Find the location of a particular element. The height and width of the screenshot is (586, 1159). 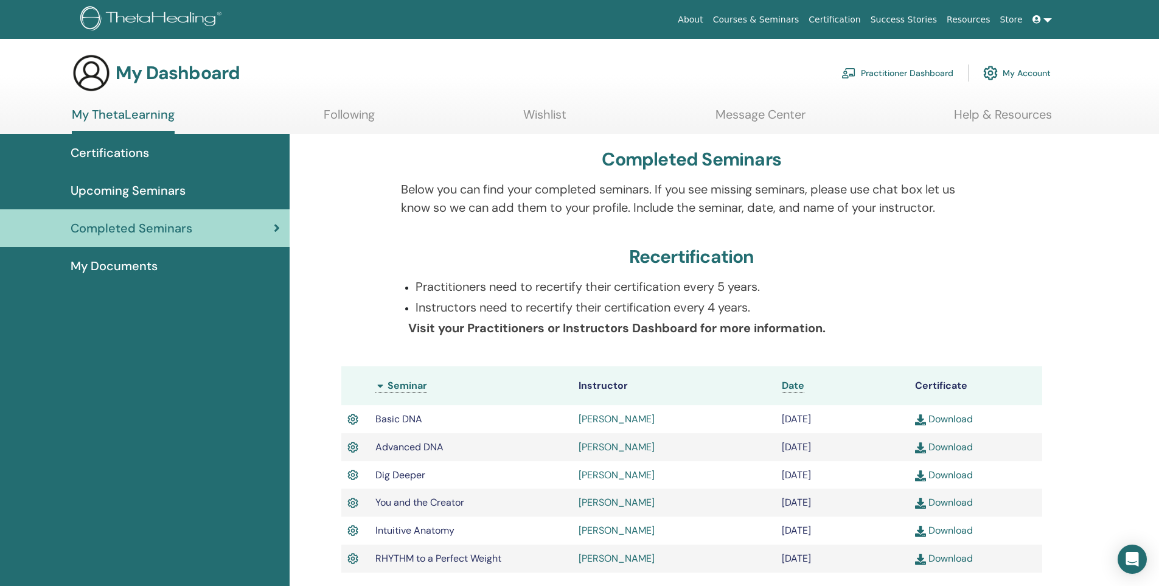

a: Courses & Seminars is located at coordinates (756, 19).